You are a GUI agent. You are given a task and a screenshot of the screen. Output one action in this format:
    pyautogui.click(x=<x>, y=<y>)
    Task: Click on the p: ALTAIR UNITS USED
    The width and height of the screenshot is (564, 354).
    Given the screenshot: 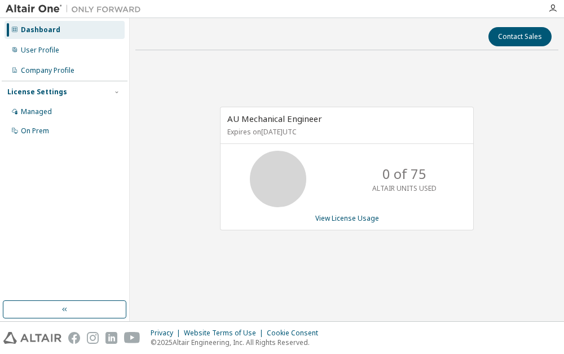 What is the action you would take?
    pyautogui.click(x=405, y=188)
    